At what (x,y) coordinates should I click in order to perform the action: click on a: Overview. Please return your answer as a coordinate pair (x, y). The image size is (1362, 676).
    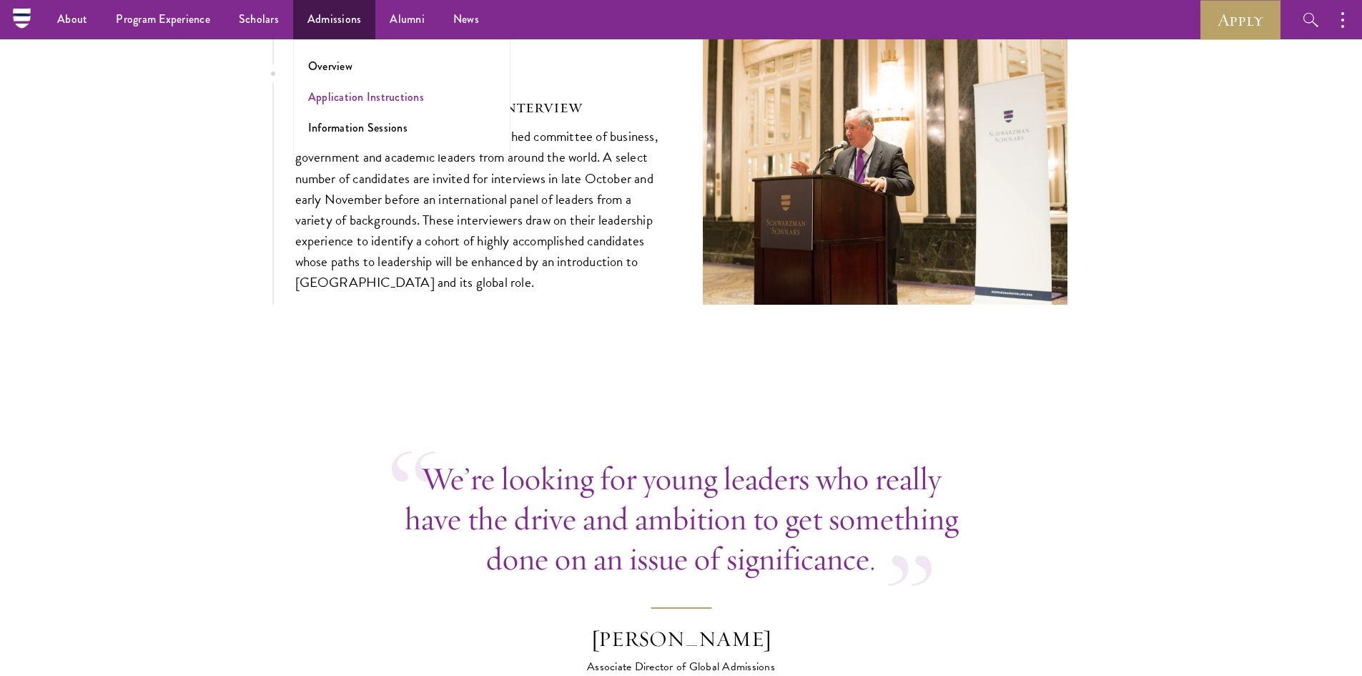
    Looking at the image, I should click on (330, 66).